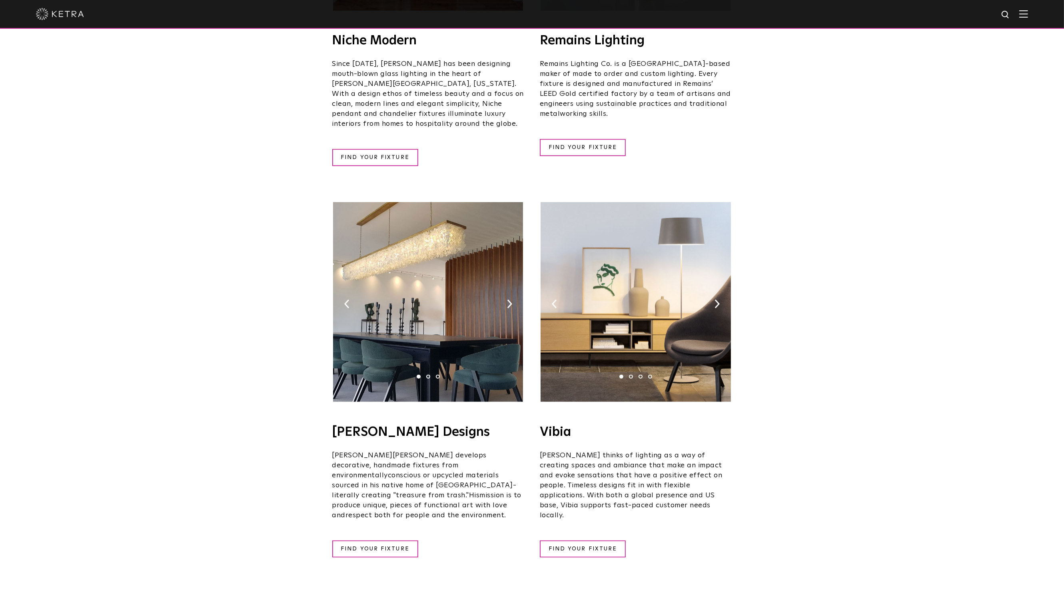 This screenshot has height=590, width=1064. What do you see at coordinates (428, 302) in the screenshot?
I see `img: Pikus_KetraReadySolutions-02.jpg` at bounding box center [428, 302].